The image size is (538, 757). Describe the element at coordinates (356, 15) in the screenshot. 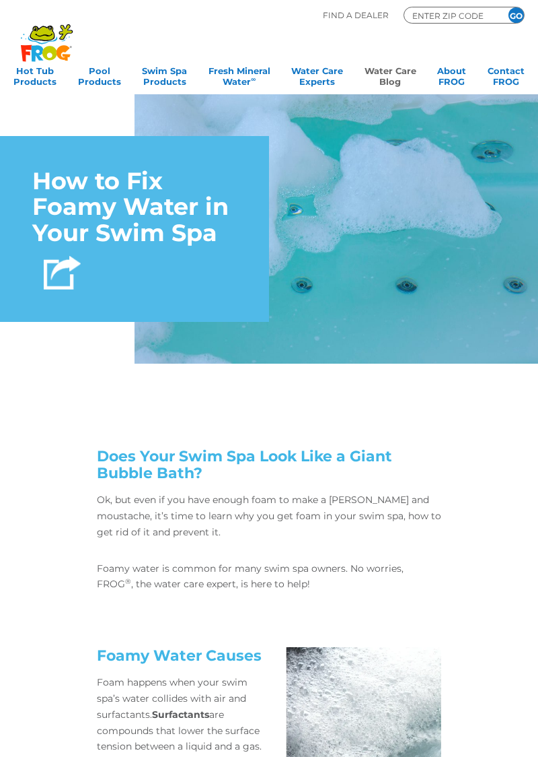

I see `p: Find A Dealer` at that location.